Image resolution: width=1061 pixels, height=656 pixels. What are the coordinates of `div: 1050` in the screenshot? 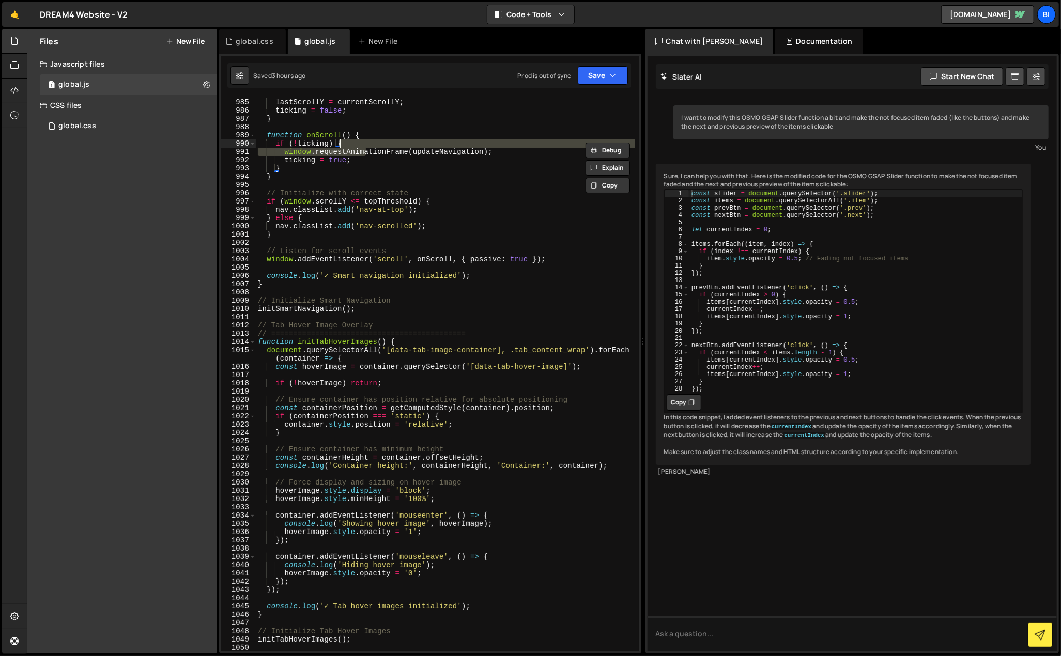 It's located at (238, 648).